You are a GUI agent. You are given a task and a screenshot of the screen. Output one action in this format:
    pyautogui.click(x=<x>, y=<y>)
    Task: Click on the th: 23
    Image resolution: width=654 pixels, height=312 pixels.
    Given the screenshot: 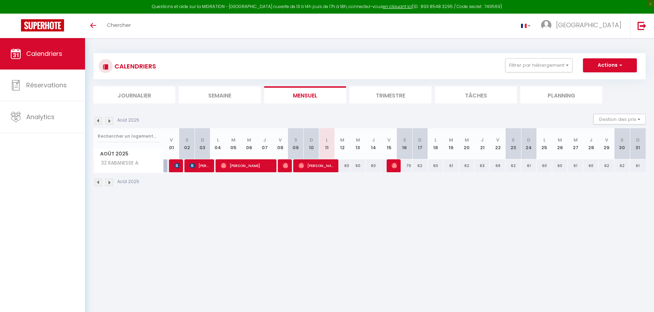 What is the action you would take?
    pyautogui.click(x=513, y=144)
    